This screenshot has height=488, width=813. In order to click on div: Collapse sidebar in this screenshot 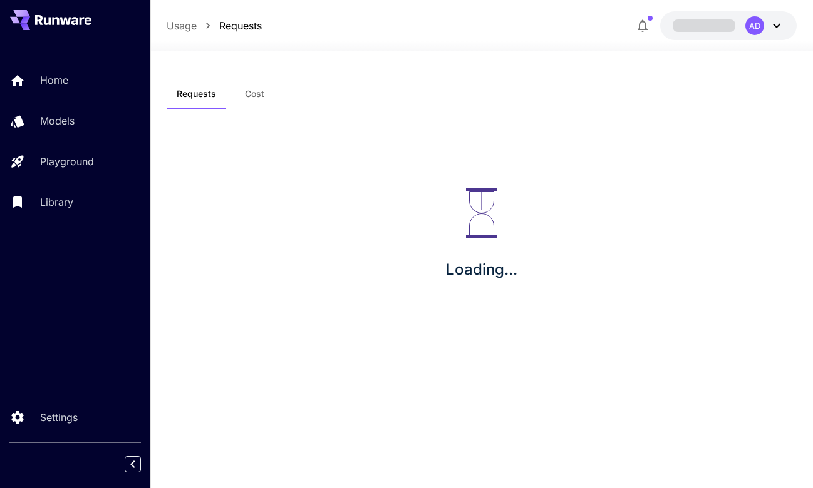, I will do `click(142, 465)`.